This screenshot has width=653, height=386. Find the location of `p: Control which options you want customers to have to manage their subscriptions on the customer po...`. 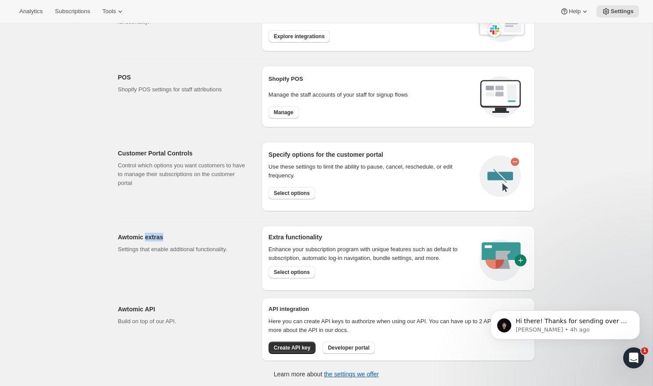

p: Control which options you want customers to have to manage their subscriptions on the customer po... is located at coordinates (183, 174).